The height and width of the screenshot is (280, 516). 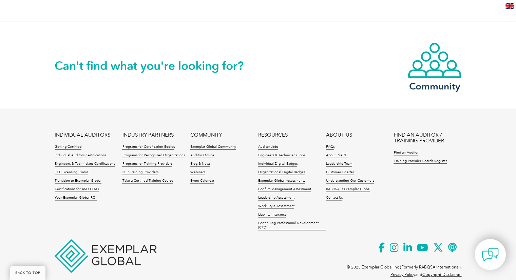 What do you see at coordinates (510, 6) in the screenshot?
I see `img: en` at bounding box center [510, 6].